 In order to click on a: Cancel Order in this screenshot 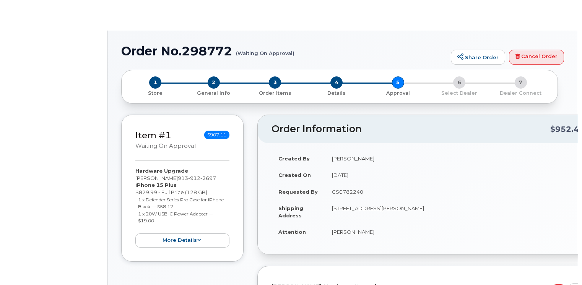, I will do `click(536, 57)`.